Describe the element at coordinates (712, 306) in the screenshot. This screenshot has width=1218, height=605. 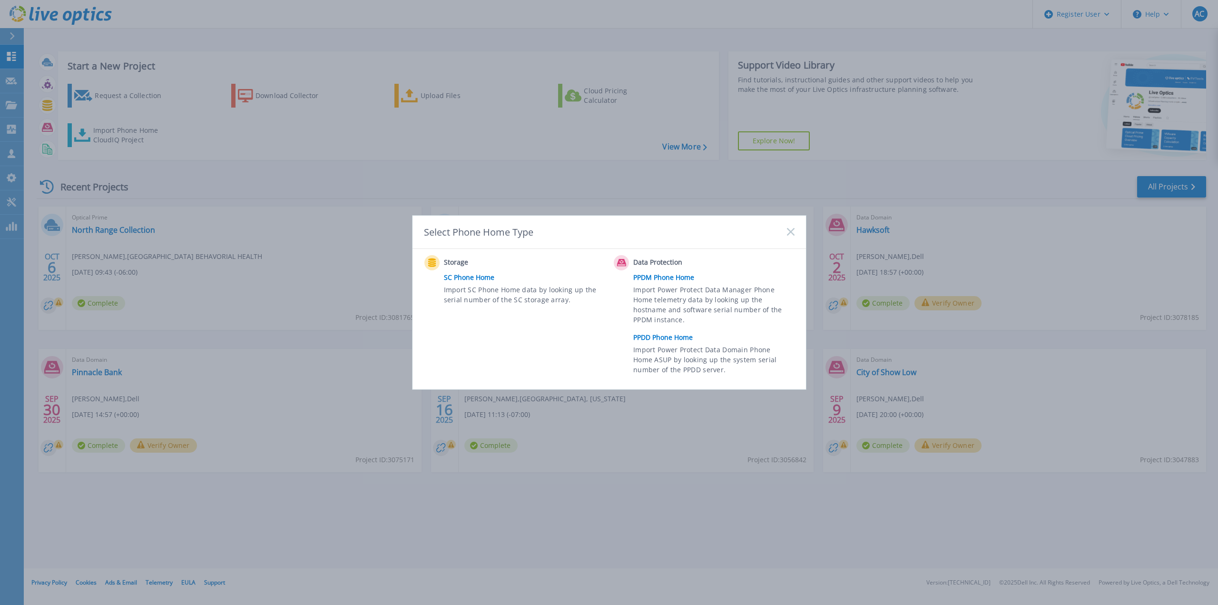
I see `span: Import Power Protect Data Manager Phone Home telemetry data by looking up the hostname and softwa...` at that location.